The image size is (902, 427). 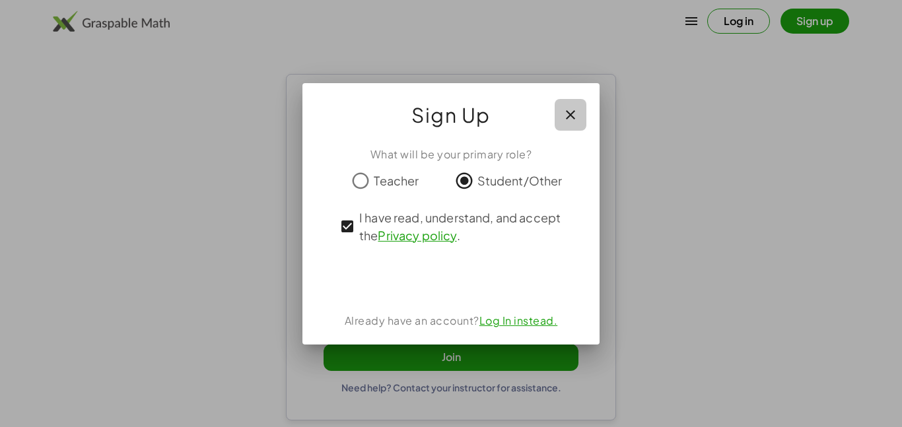 What do you see at coordinates (417, 235) in the screenshot?
I see `a: Privacy policy` at bounding box center [417, 235].